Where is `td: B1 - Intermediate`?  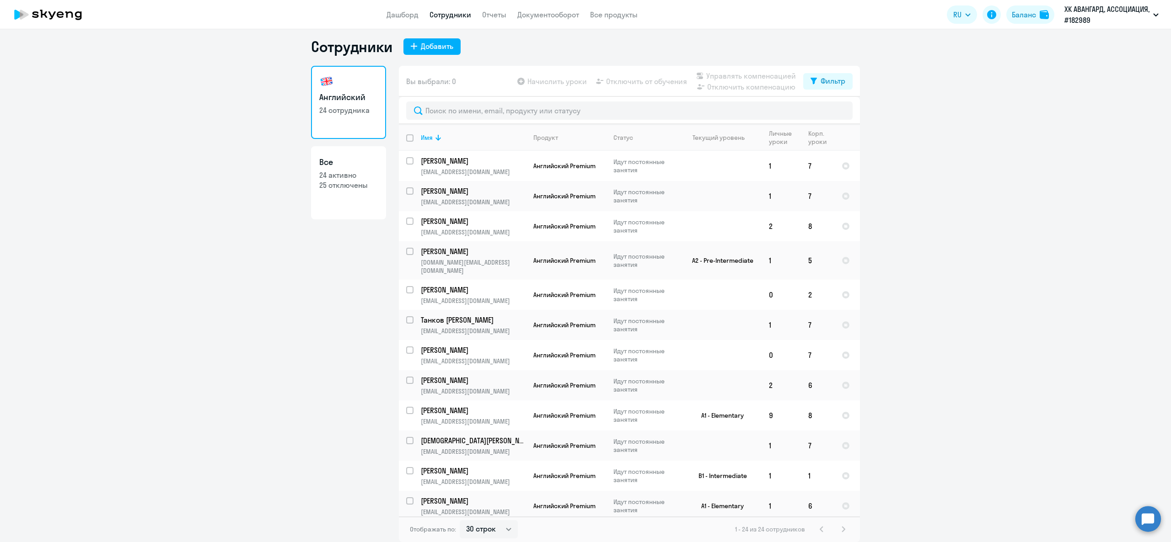 td: B1 - Intermediate is located at coordinates (719, 476).